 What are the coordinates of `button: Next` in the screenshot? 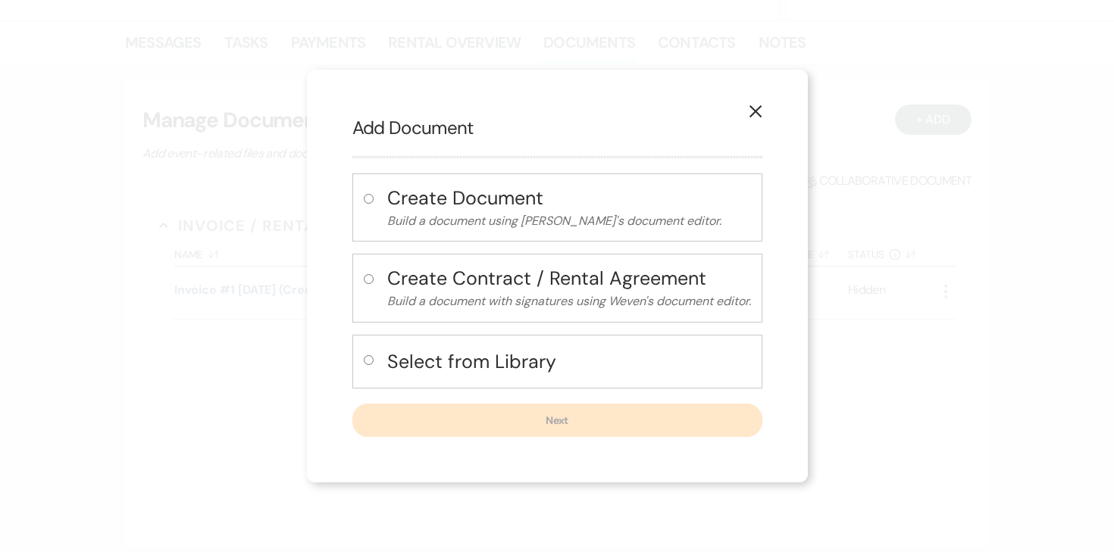 It's located at (557, 420).